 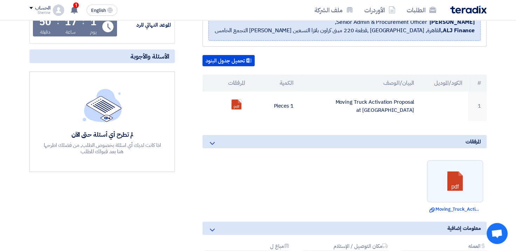 I want to click on div: 1, so click(x=93, y=22).